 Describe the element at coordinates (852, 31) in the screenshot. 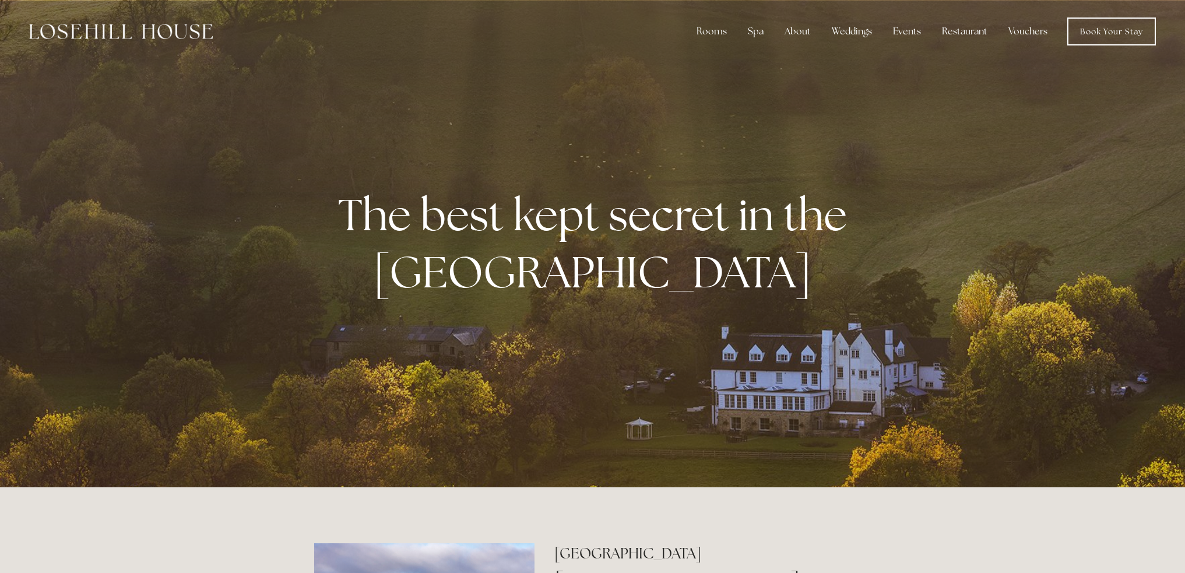

I see `div: Weddings` at that location.